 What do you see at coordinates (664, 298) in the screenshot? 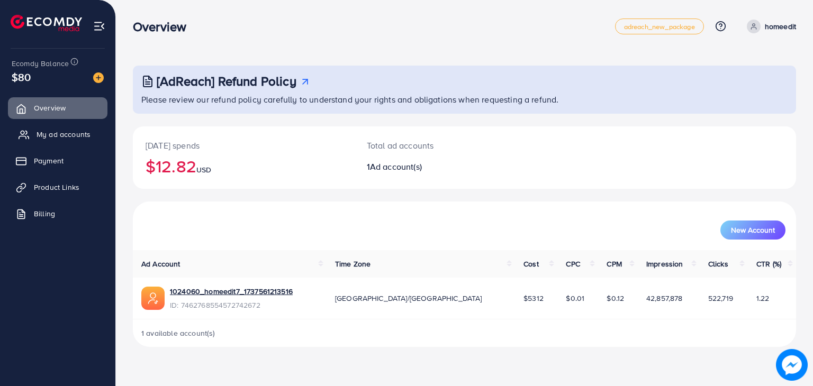
I see `span: 42,857,878` at bounding box center [664, 298].